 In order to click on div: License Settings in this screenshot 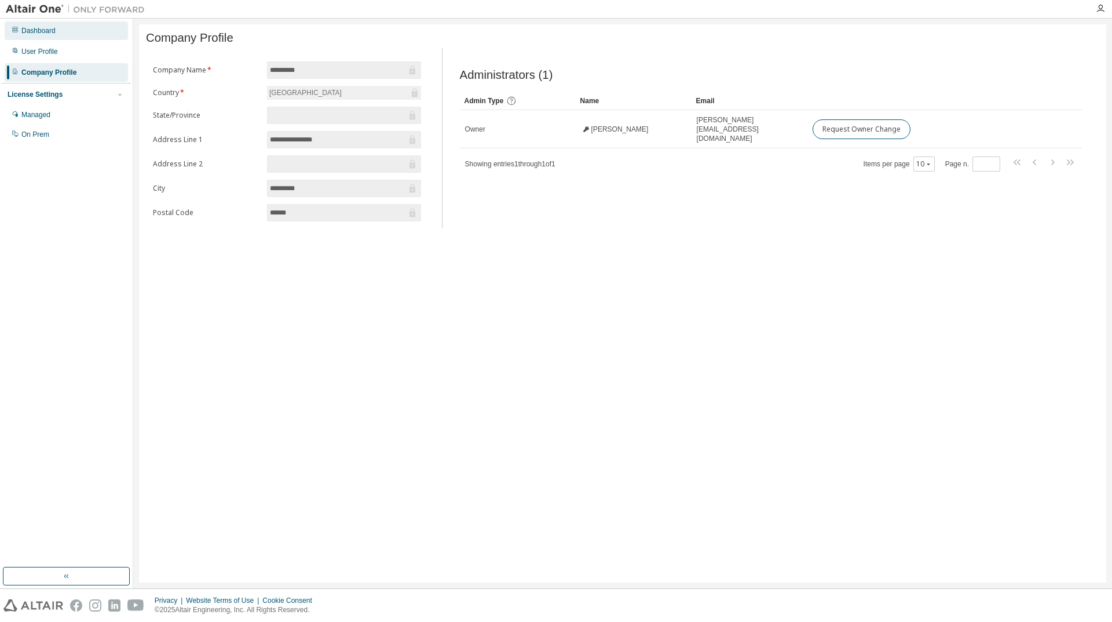, I will do `click(35, 94)`.